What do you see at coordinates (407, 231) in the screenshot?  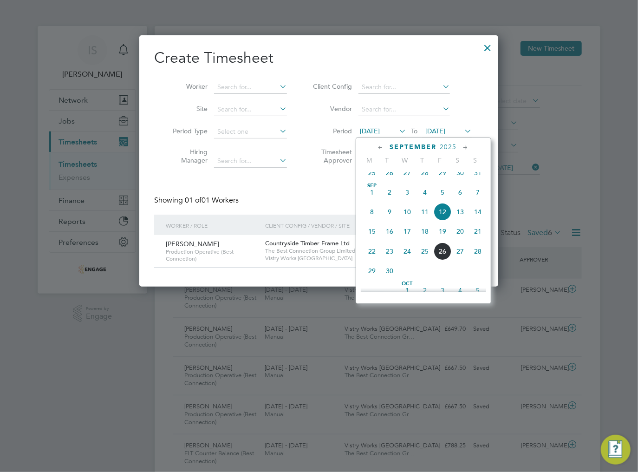 I see `span: 17` at bounding box center [407, 231].